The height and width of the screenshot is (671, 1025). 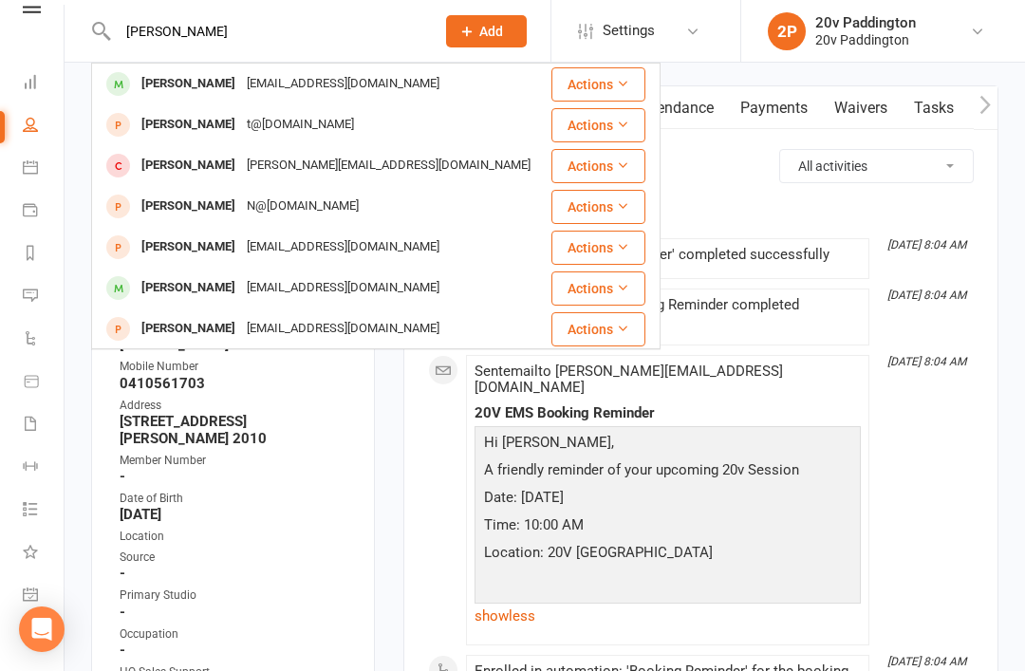 I want to click on a: Calendar, so click(x=44, y=169).